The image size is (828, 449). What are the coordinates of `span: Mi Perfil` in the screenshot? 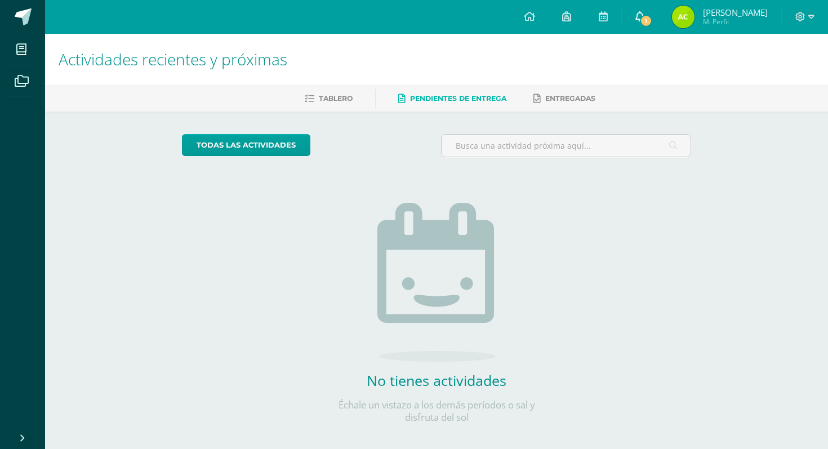 It's located at (735, 21).